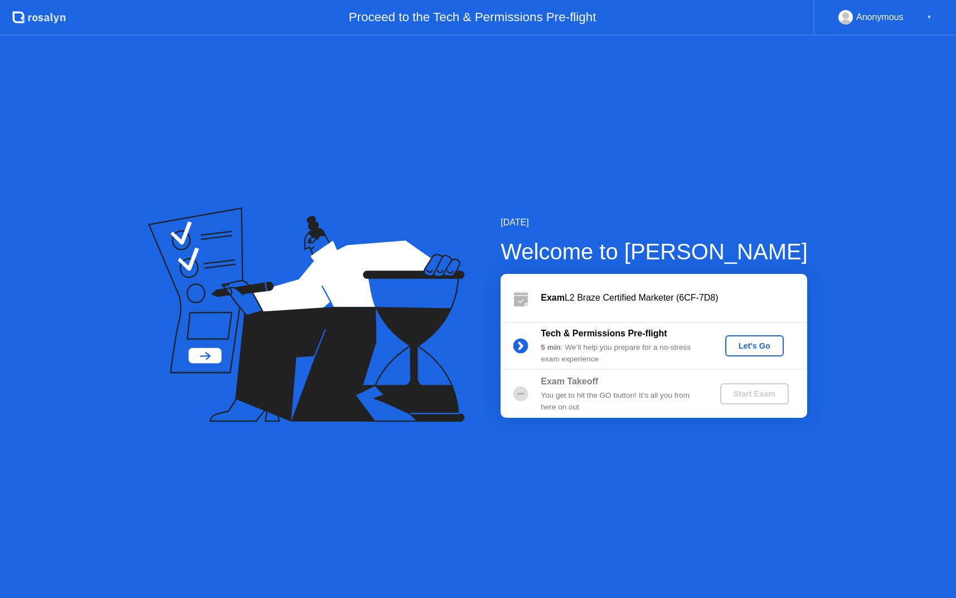  I want to click on div: L2 Braze Certified Marketer (6CF-7D8), so click(674, 298).